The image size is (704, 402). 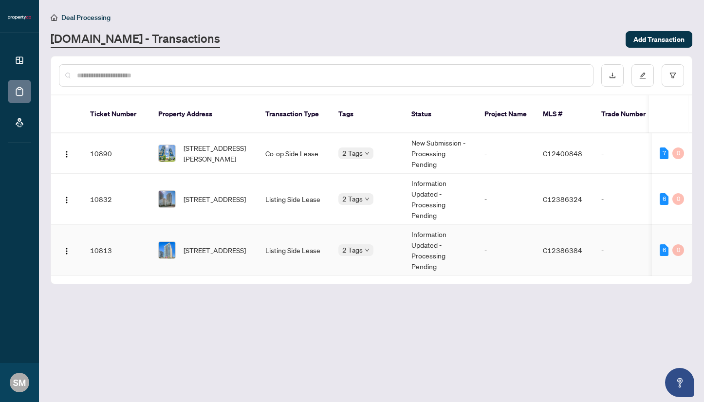 I want to click on th: Status, so click(x=440, y=114).